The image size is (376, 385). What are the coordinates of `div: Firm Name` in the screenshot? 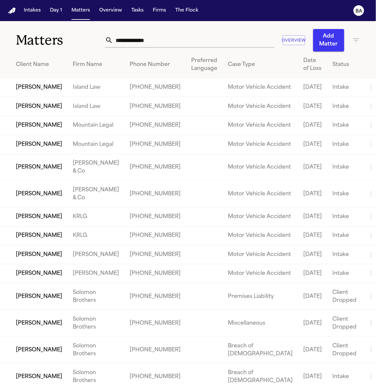 It's located at (96, 65).